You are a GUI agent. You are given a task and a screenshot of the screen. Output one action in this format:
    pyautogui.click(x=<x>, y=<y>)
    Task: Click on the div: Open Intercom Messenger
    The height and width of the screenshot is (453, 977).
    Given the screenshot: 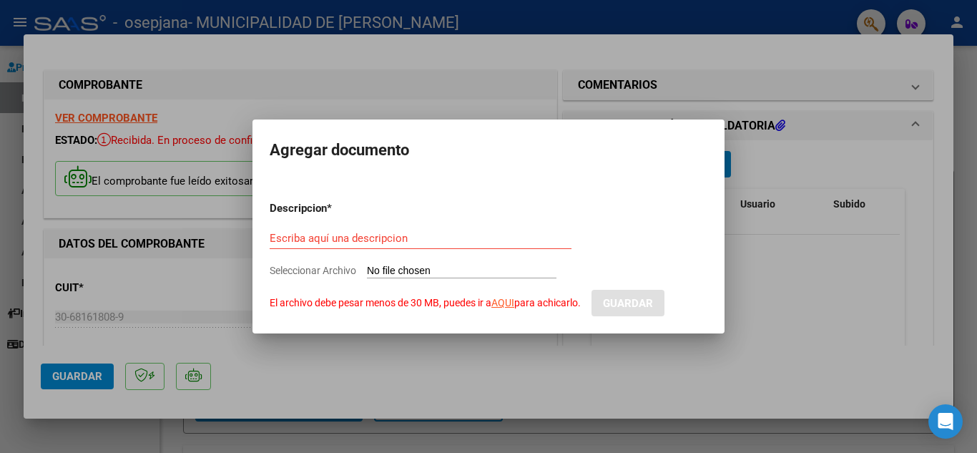 What is the action you would take?
    pyautogui.click(x=946, y=421)
    